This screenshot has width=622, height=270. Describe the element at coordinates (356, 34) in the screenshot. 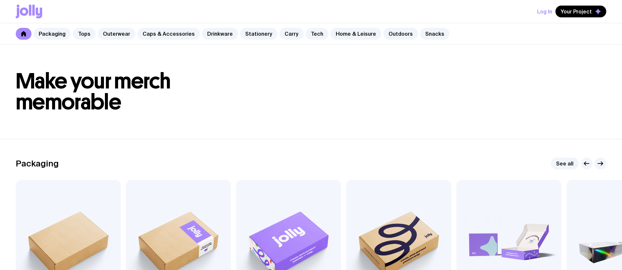

I see `a: Home & Leisure` at that location.